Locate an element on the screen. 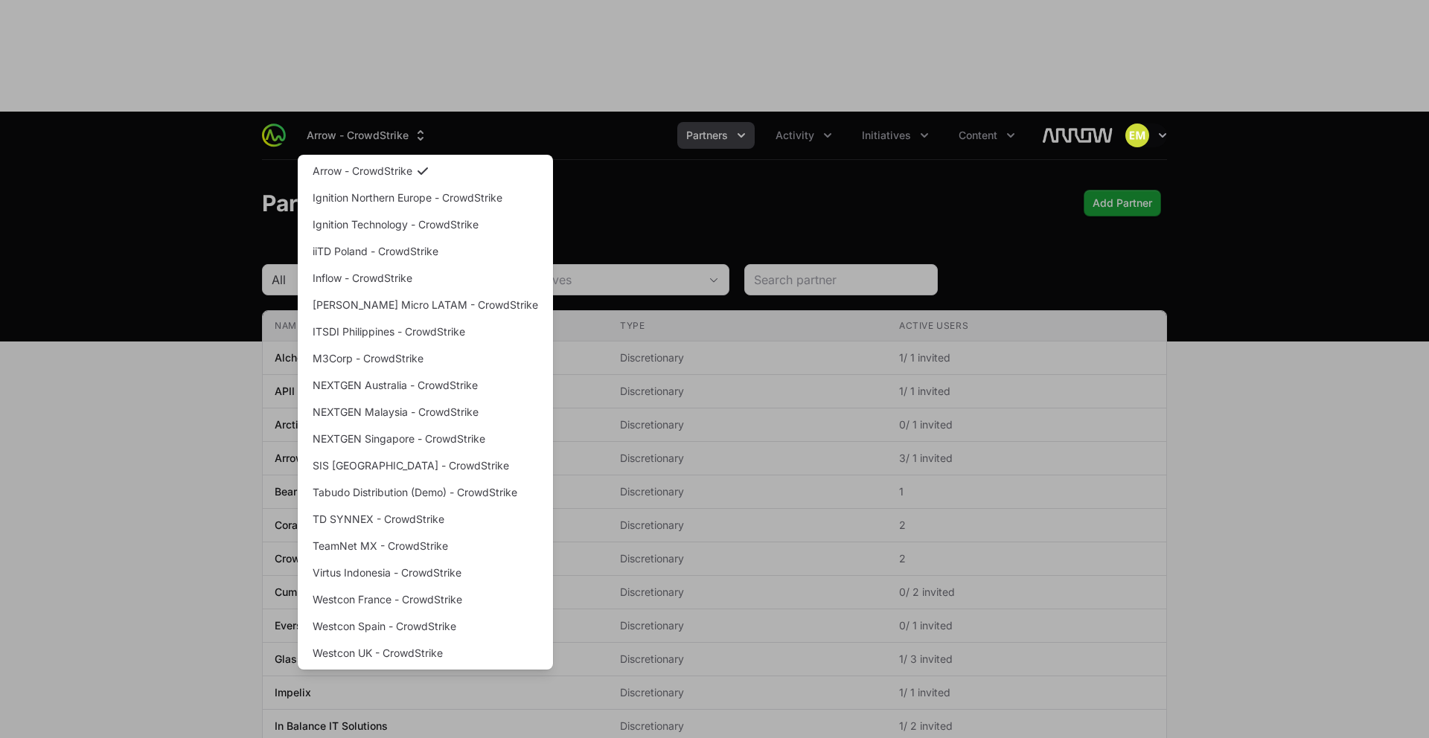 The height and width of the screenshot is (738, 1429). a: Ignition Technology - CrowdStrike is located at coordinates (425, 225).